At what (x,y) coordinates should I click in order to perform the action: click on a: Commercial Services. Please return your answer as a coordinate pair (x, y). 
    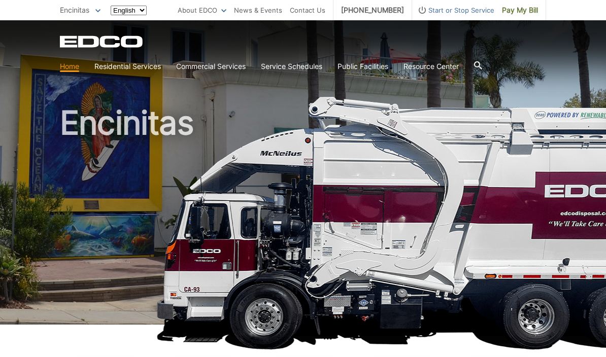
    Looking at the image, I should click on (211, 67).